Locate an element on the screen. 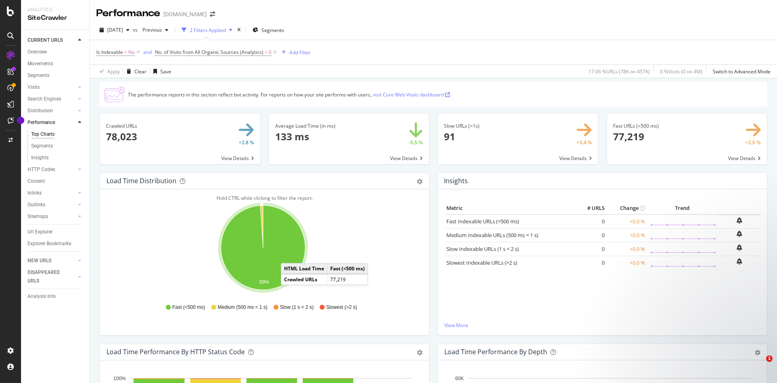 The height and width of the screenshot is (383, 777). div: 0 % Visits ( 0 on 4M ) is located at coordinates (681, 71).